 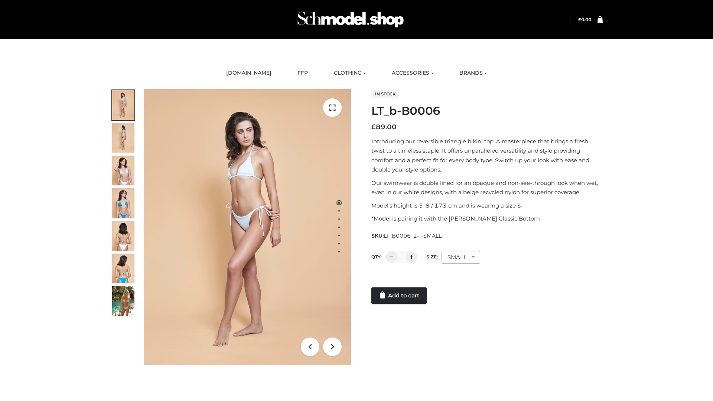 I want to click on p: Introducing our reversible triangle bikini top. A masterpiece that brings a fresh twist to a time..., so click(x=487, y=156).